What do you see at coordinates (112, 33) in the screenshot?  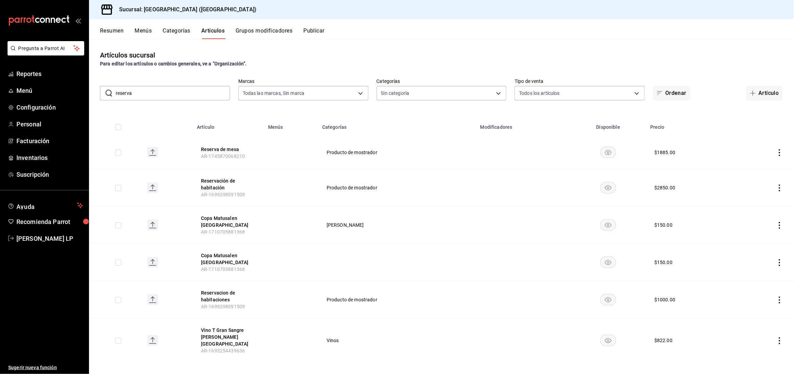 I see `button: Resumen` at bounding box center [112, 33].